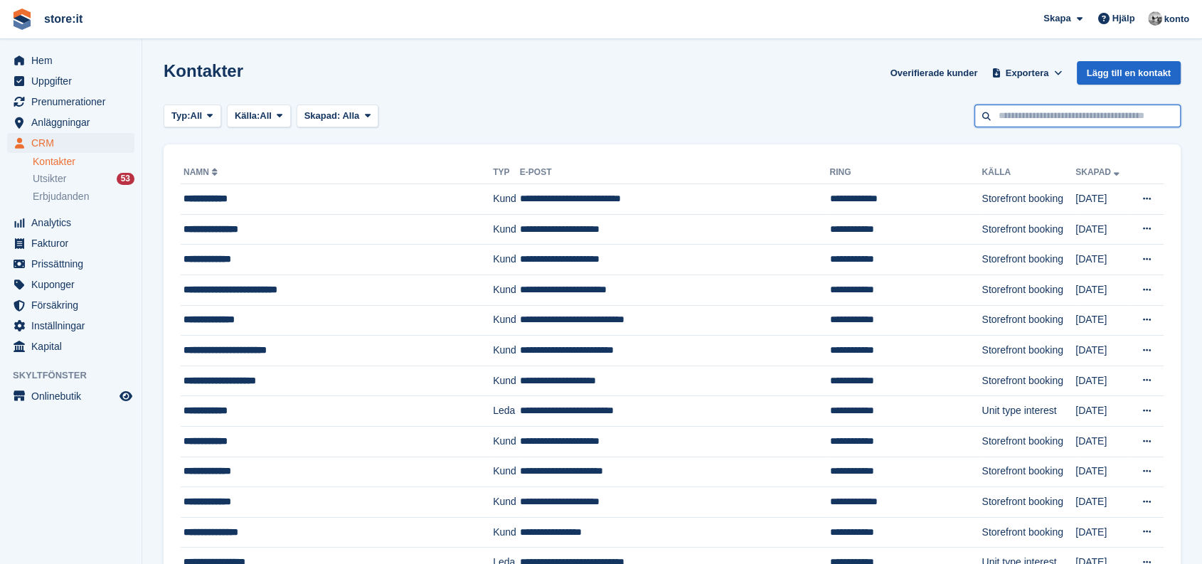 The width and height of the screenshot is (1202, 564). I want to click on span: Analytics, so click(74, 223).